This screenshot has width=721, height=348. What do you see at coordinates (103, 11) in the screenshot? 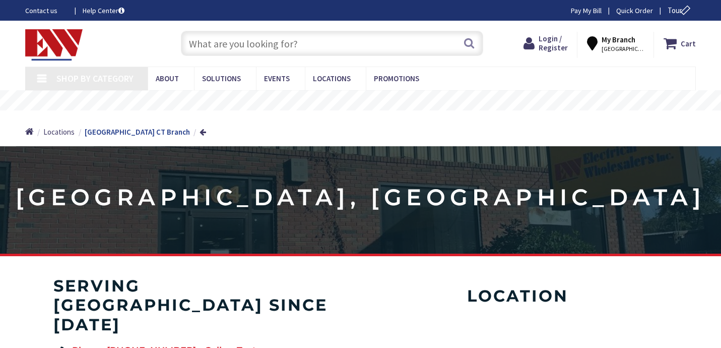
I see `a: Help Center` at bounding box center [103, 11].